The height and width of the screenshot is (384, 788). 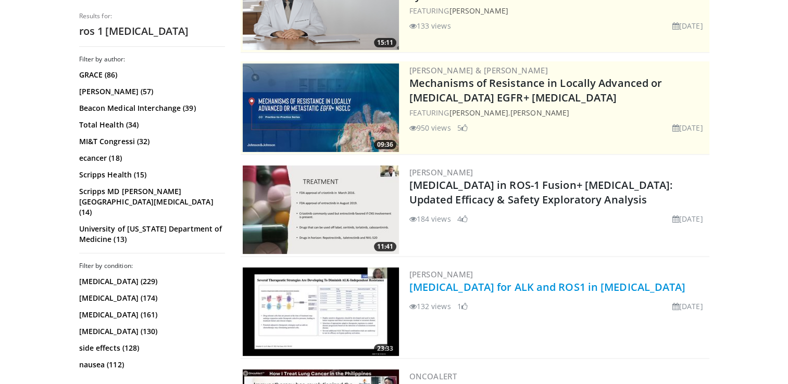 What do you see at coordinates (151, 175) in the screenshot?
I see `a: Scripps Health (15)` at bounding box center [151, 175].